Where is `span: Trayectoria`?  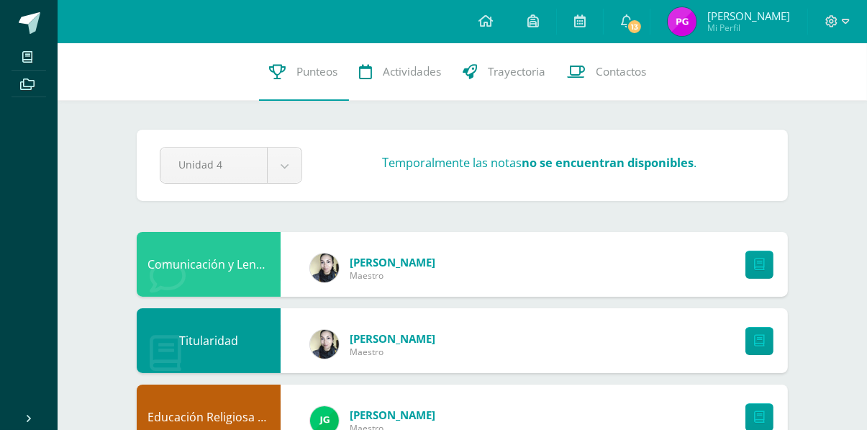 span: Trayectoria is located at coordinates (517, 71).